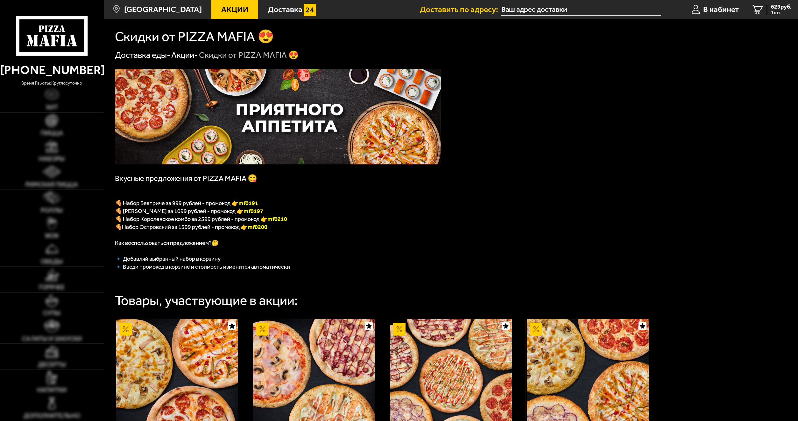  What do you see at coordinates (52, 365) in the screenshot?
I see `span: Десерты` at bounding box center [52, 365].